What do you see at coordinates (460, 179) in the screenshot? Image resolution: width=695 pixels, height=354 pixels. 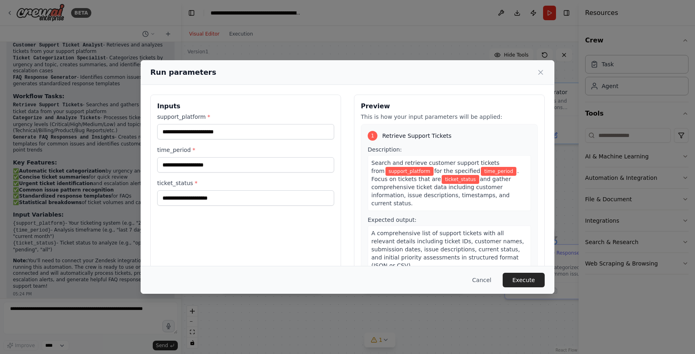 I see `span: Variable: ticket_status` at bounding box center [460, 179].